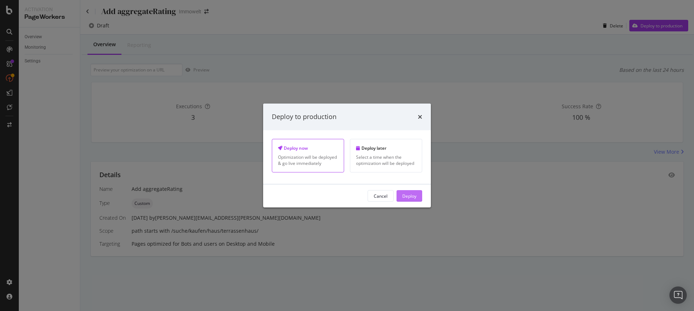  I want to click on div: Optimization will be deployed & go live immediately, so click(308, 160).